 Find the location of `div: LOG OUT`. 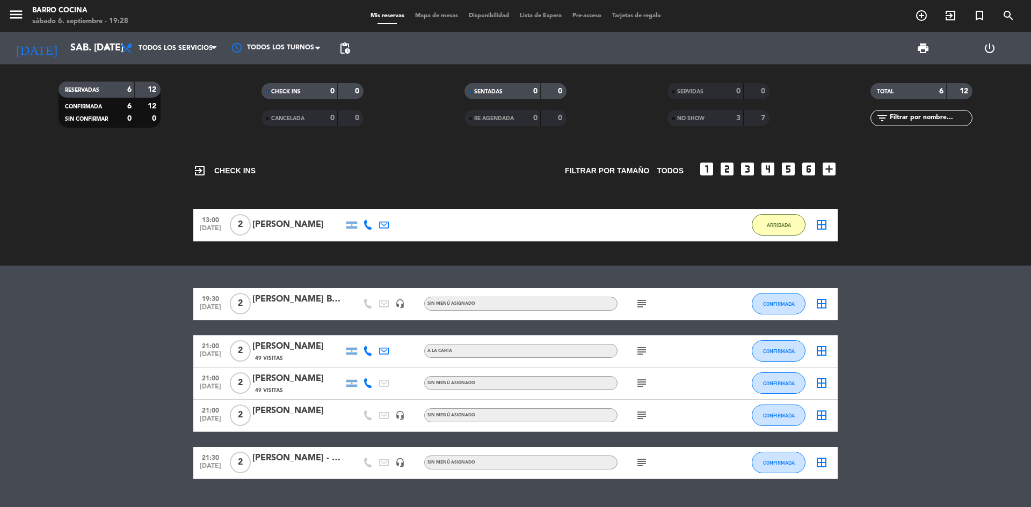

div: LOG OUT is located at coordinates (990, 48).